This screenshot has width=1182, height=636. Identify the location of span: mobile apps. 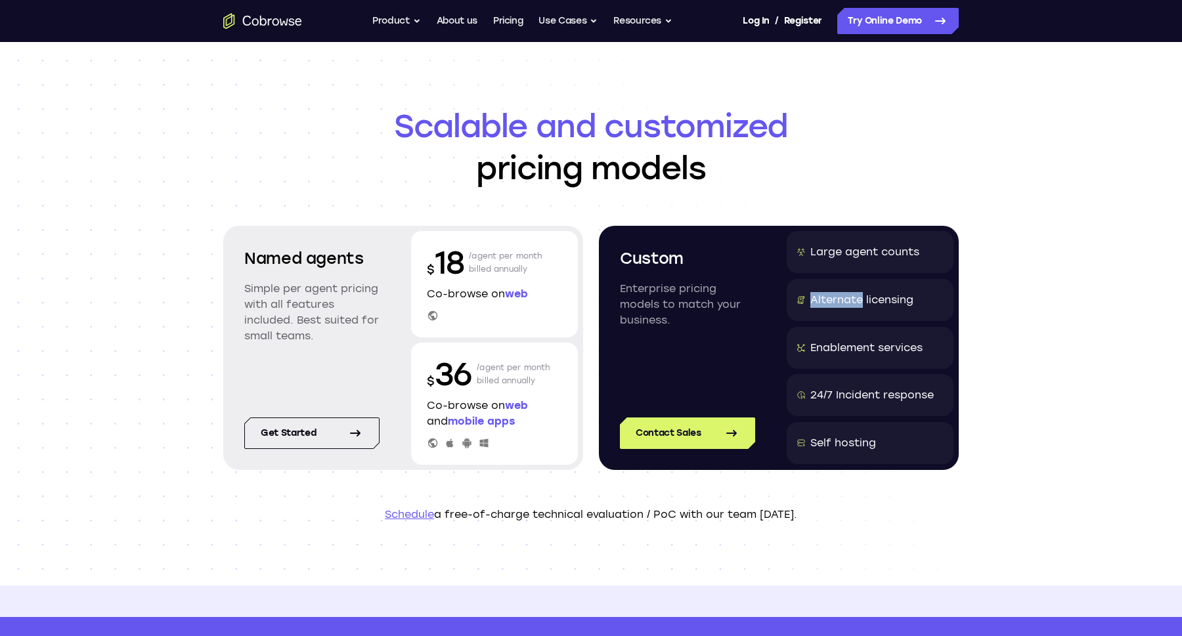
(481, 421).